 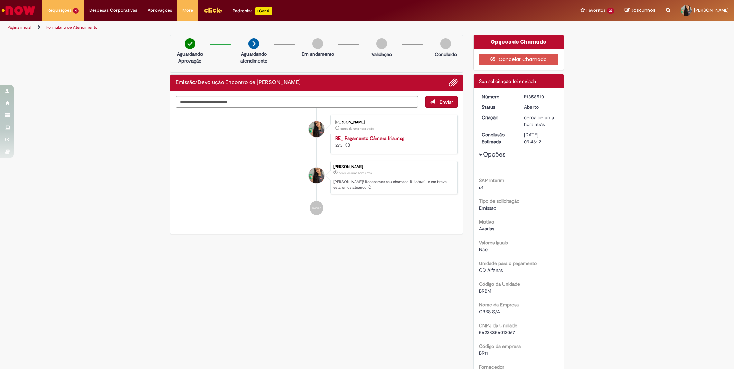 I want to click on span: Enviar, so click(x=446, y=102).